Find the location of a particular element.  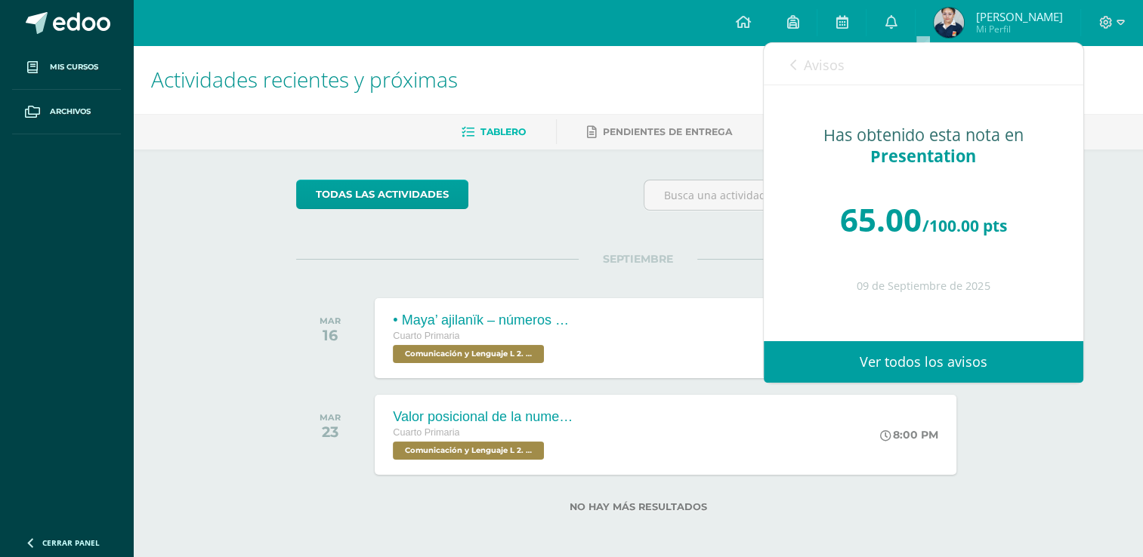

span: Mi Perfil is located at coordinates (1018, 29).